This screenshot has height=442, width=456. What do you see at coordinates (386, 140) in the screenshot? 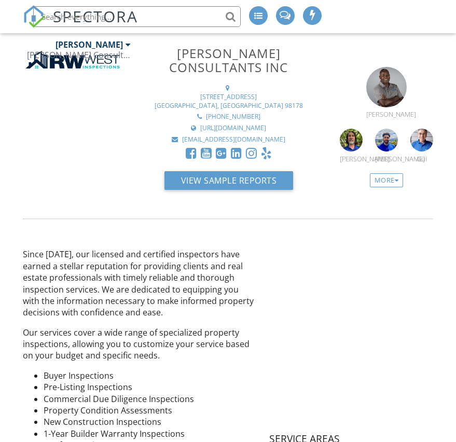
I see `img: cole.jpg` at bounding box center [386, 140].